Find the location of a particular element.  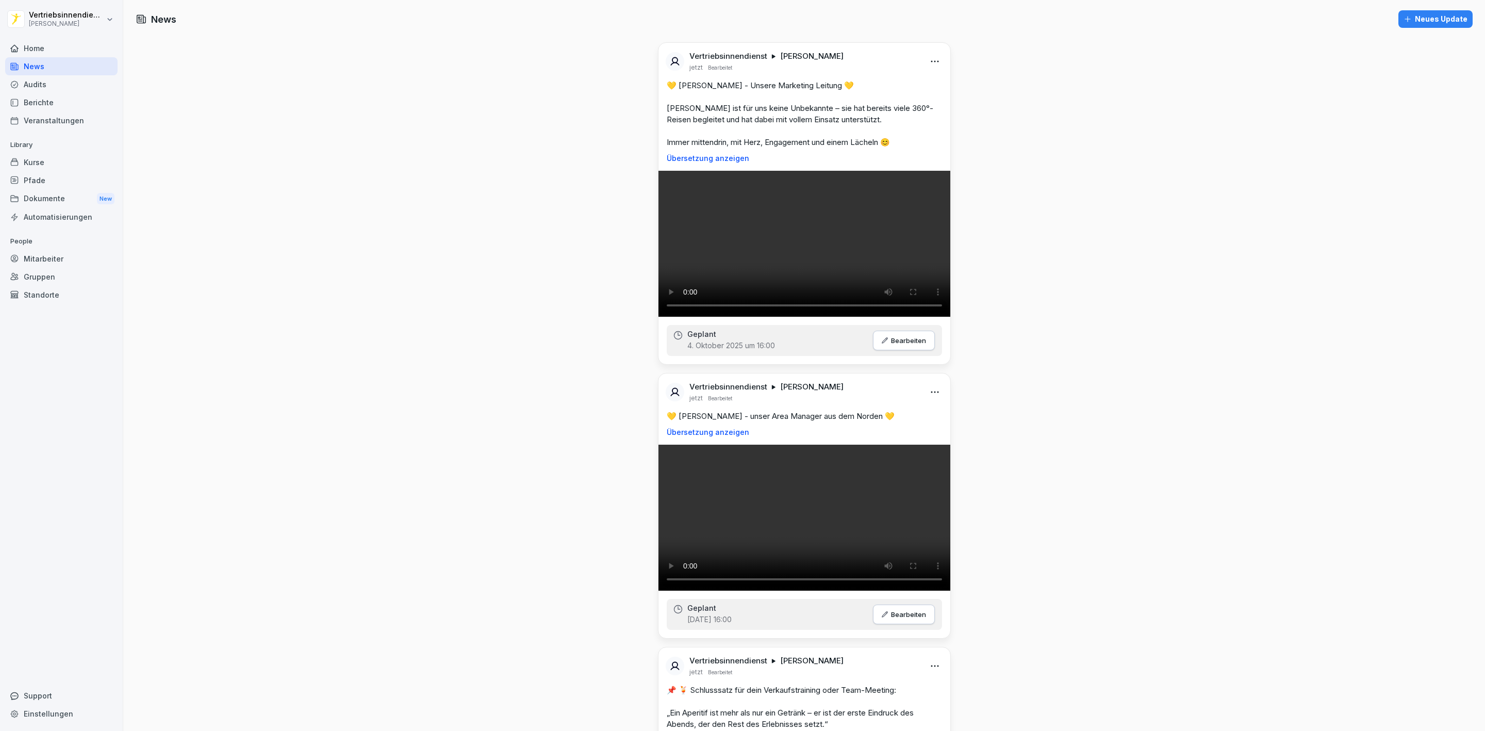

a: Einstellungen is located at coordinates (61, 713).